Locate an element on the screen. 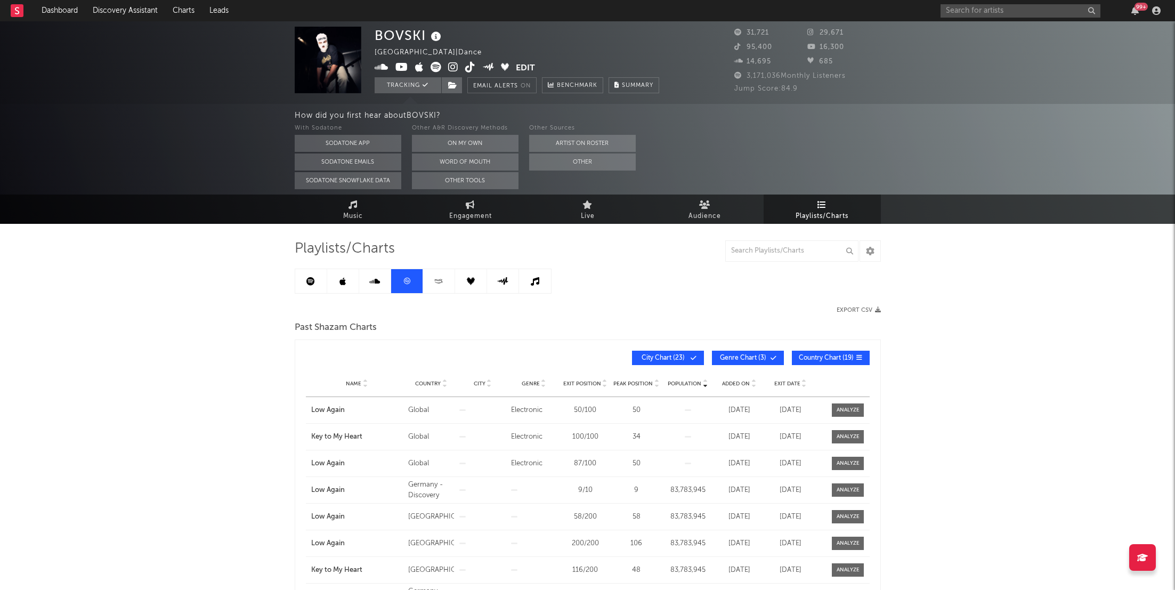 Image resolution: width=1175 pixels, height=590 pixels. span: 685 is located at coordinates (820, 61).